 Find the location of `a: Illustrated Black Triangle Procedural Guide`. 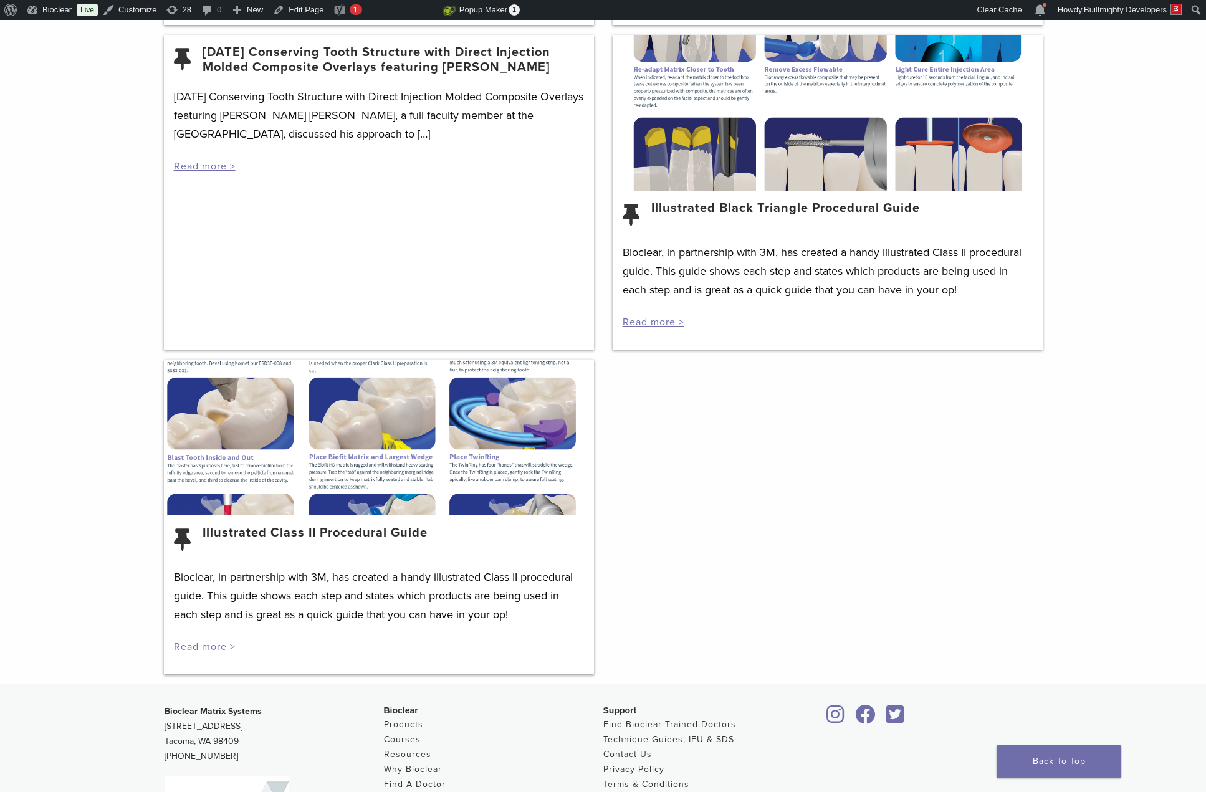

a: Illustrated Black Triangle Procedural Guide is located at coordinates (785, 216).